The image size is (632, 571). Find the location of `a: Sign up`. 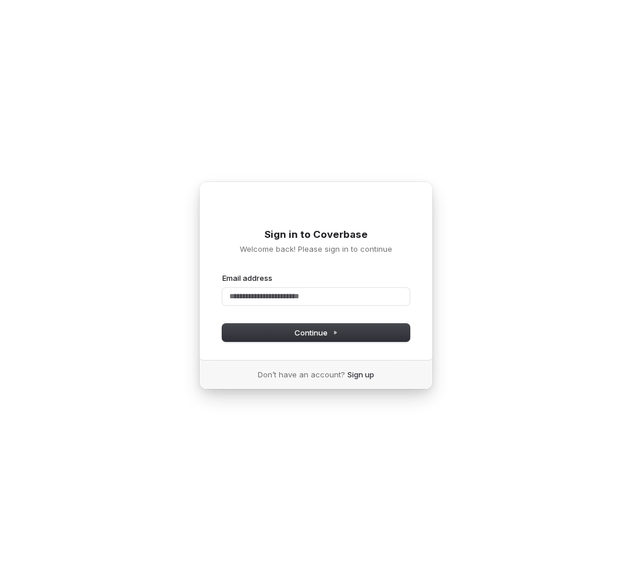

a: Sign up is located at coordinates (361, 375).